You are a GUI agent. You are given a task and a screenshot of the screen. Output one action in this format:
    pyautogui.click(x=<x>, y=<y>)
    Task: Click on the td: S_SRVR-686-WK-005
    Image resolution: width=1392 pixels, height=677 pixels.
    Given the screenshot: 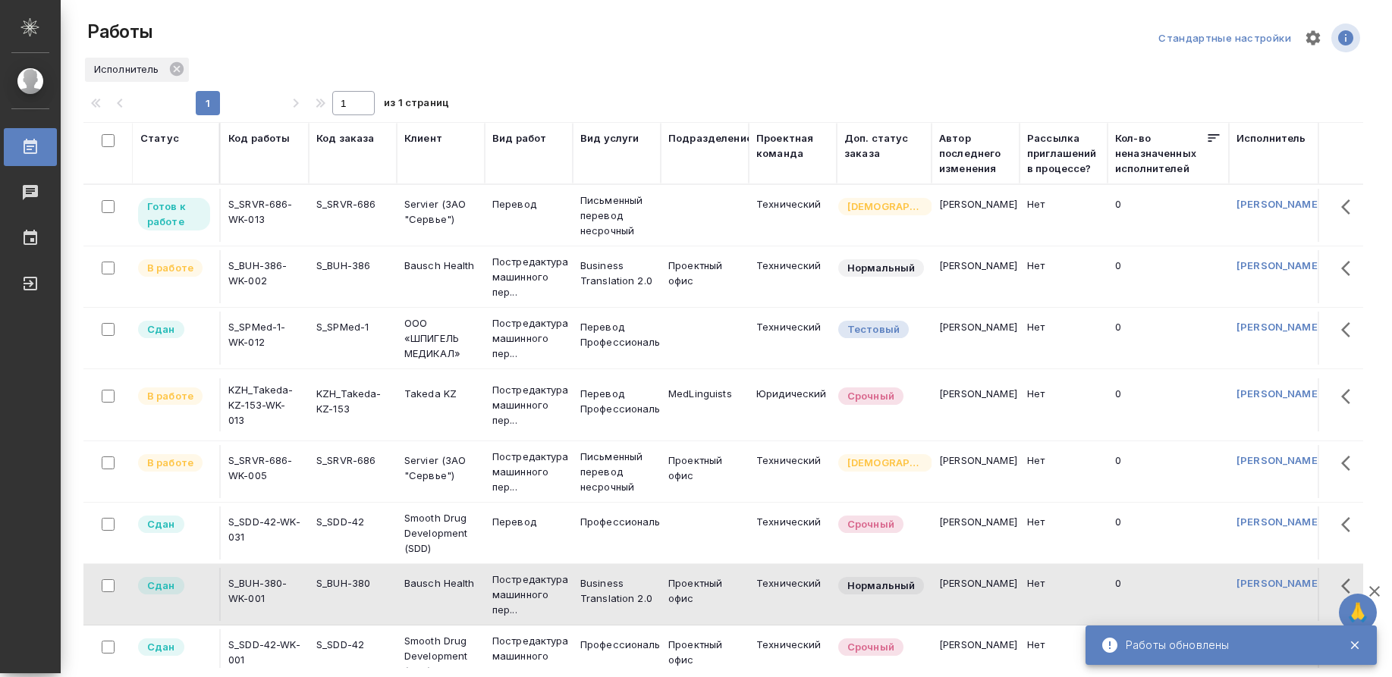 What is the action you would take?
    pyautogui.click(x=265, y=472)
    